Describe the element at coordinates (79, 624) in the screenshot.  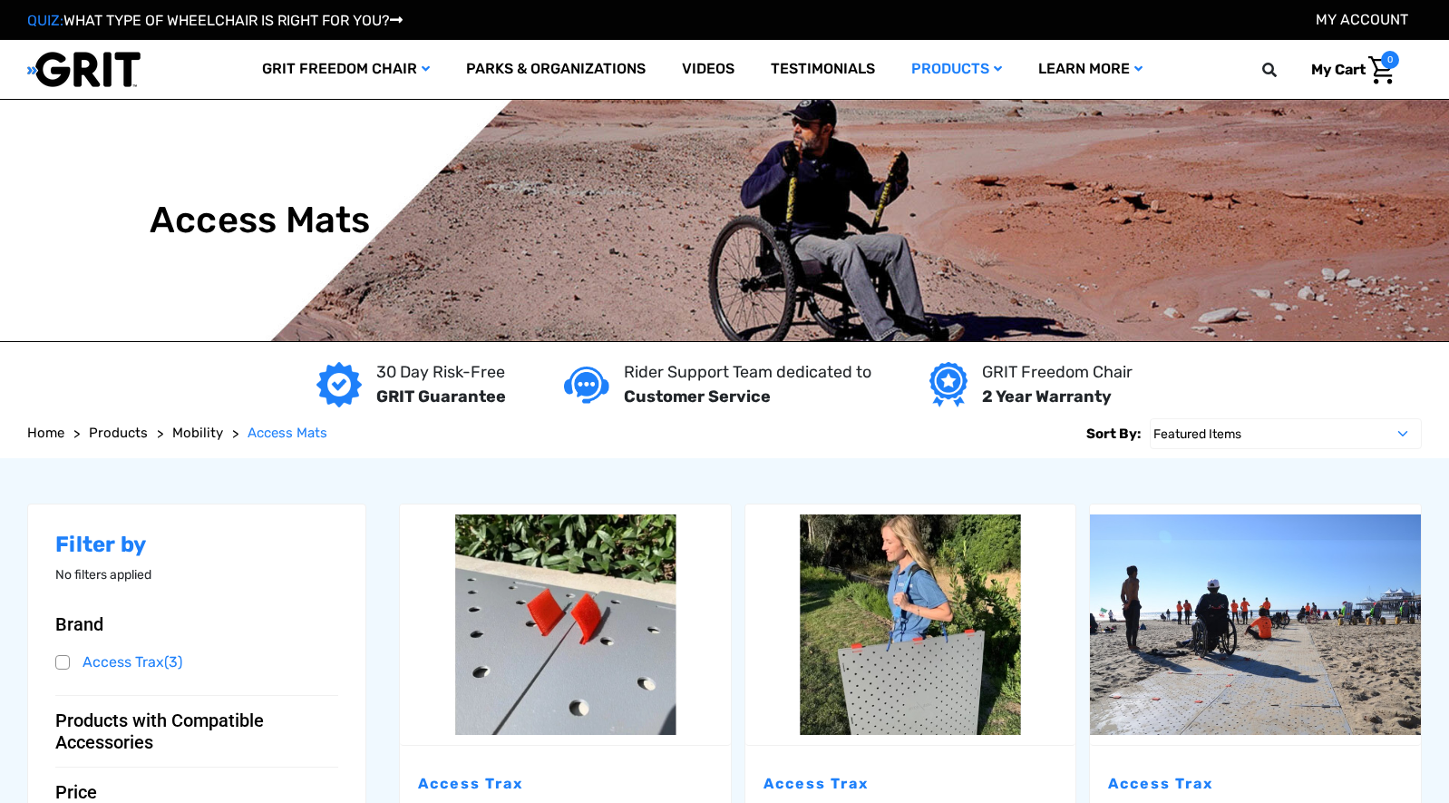
I see `span: Brand` at that location.